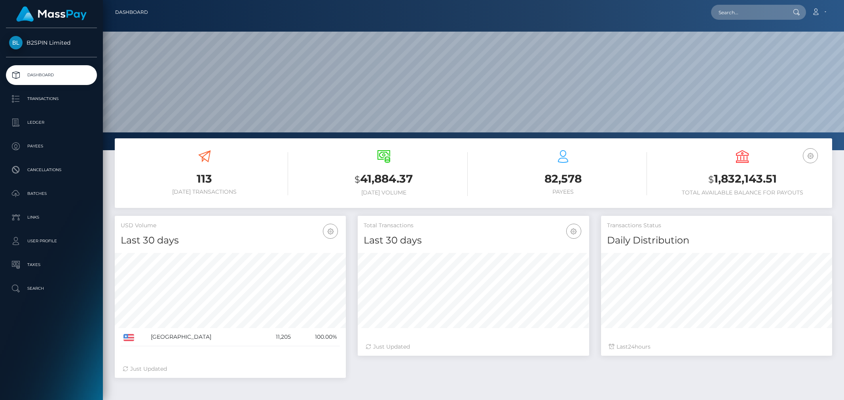  What do you see at coordinates (716, 226) in the screenshot?
I see `h5: Transactions Status` at bounding box center [716, 226].